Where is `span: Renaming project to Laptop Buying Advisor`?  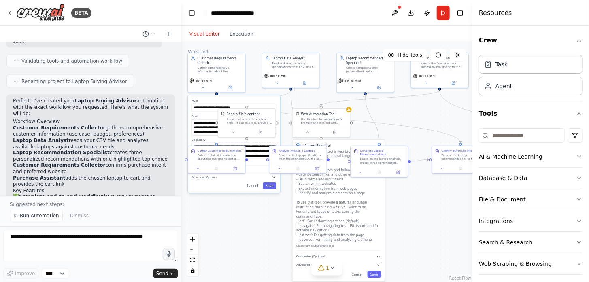
span: Renaming project to Laptop Buying Advisor is located at coordinates (74, 81).